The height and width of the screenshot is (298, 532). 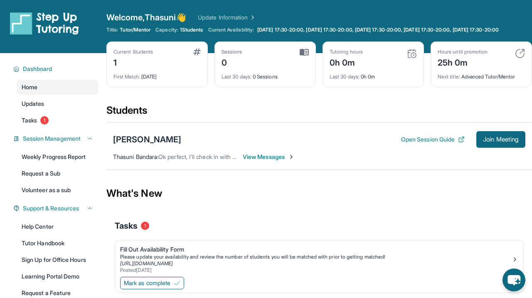 I want to click on a: Request a Sub, so click(x=57, y=174).